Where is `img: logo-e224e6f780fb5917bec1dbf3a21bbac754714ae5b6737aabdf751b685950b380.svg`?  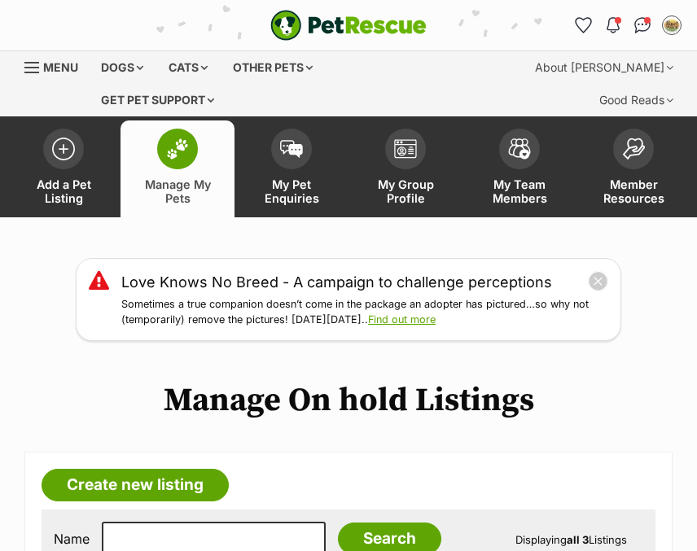
img: logo-e224e6f780fb5917bec1dbf3a21bbac754714ae5b6737aabdf751b685950b380.svg is located at coordinates (349, 25).